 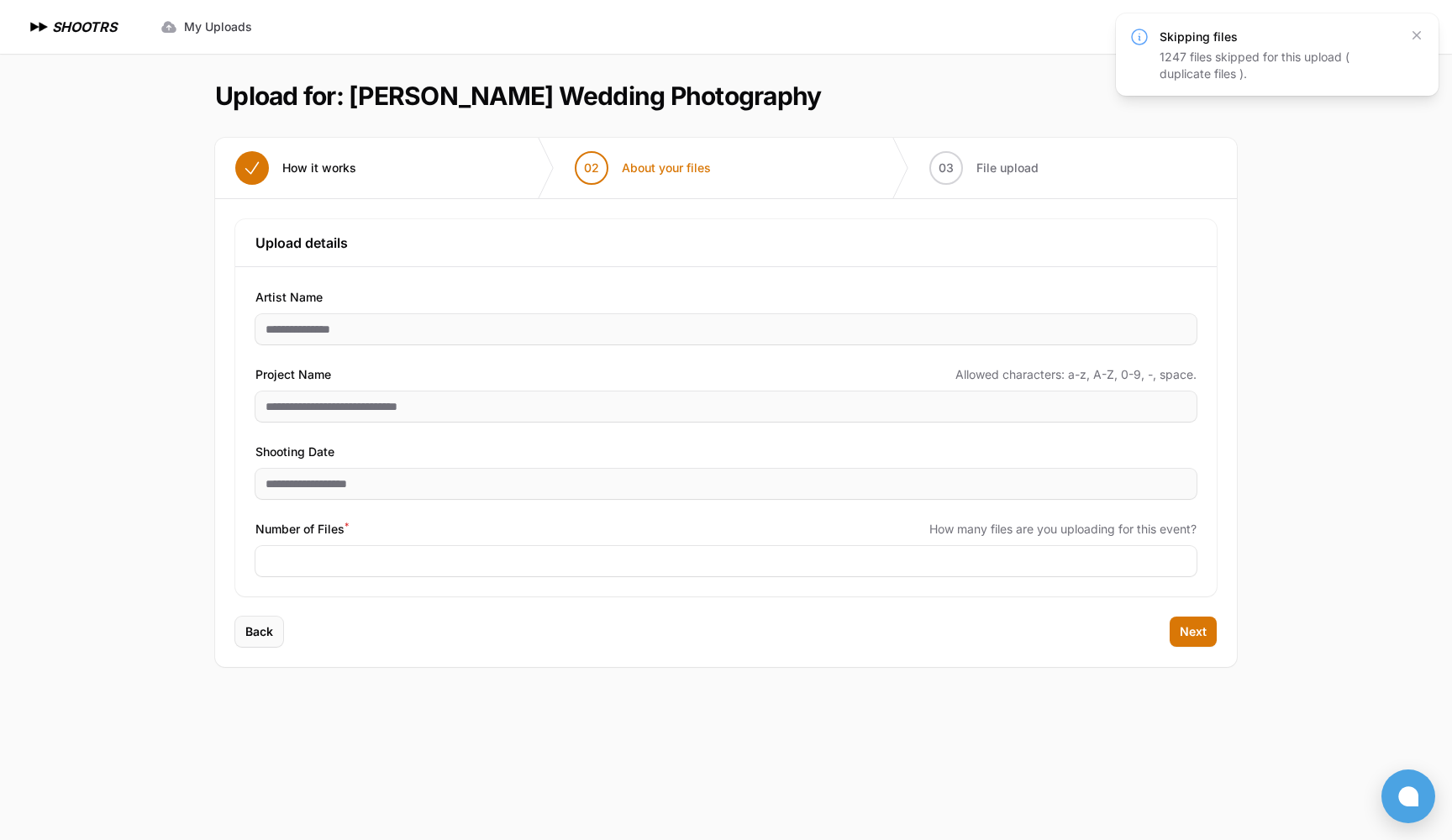 What do you see at coordinates (1008, 168) in the screenshot?
I see `span: File upload` at bounding box center [1008, 168].